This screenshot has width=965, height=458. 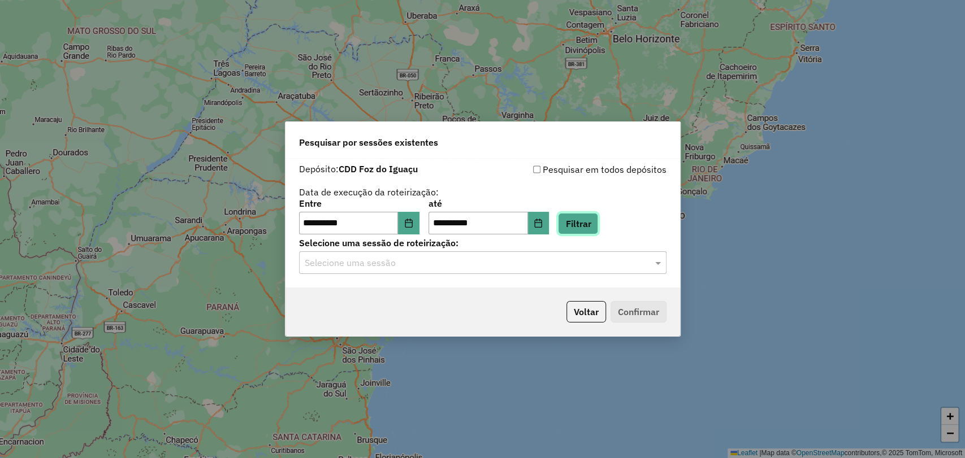 I want to click on button: Voltar, so click(x=586, y=312).